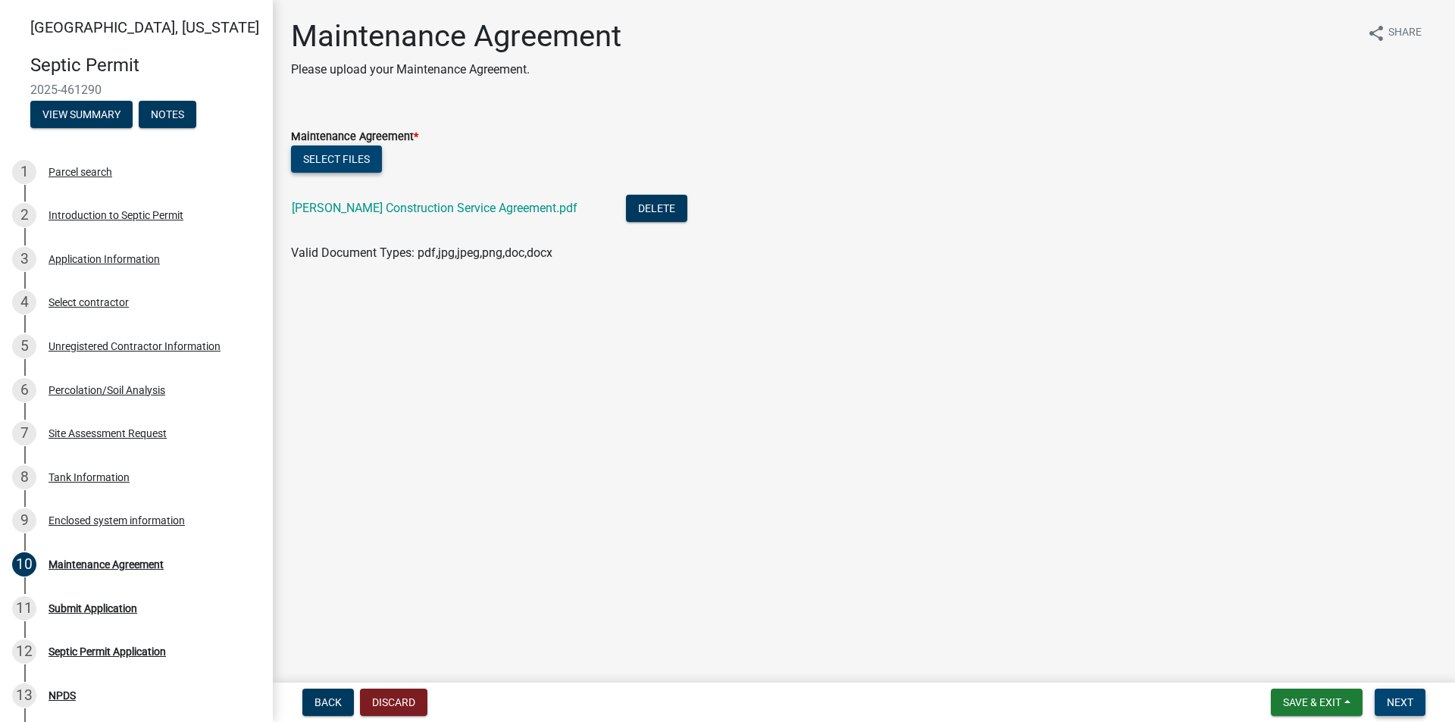  Describe the element at coordinates (81, 114) in the screenshot. I see `button: View Summary` at that location.